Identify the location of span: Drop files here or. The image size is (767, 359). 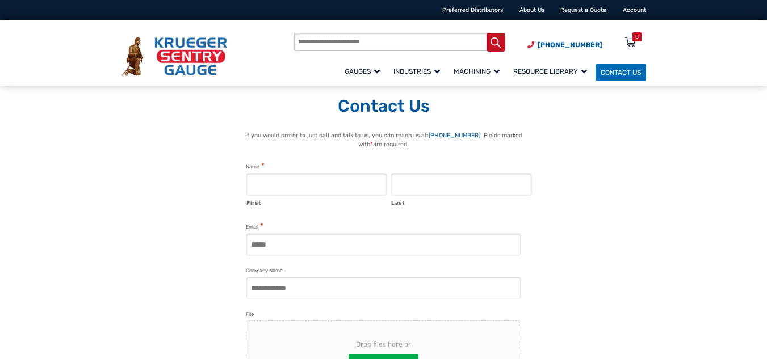
(383, 345).